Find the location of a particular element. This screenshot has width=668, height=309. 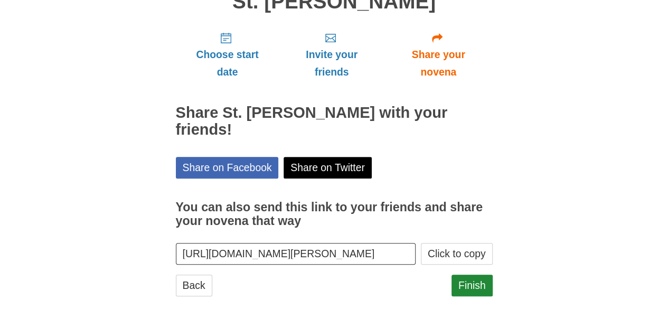

a: Invite your friends is located at coordinates (331, 54).